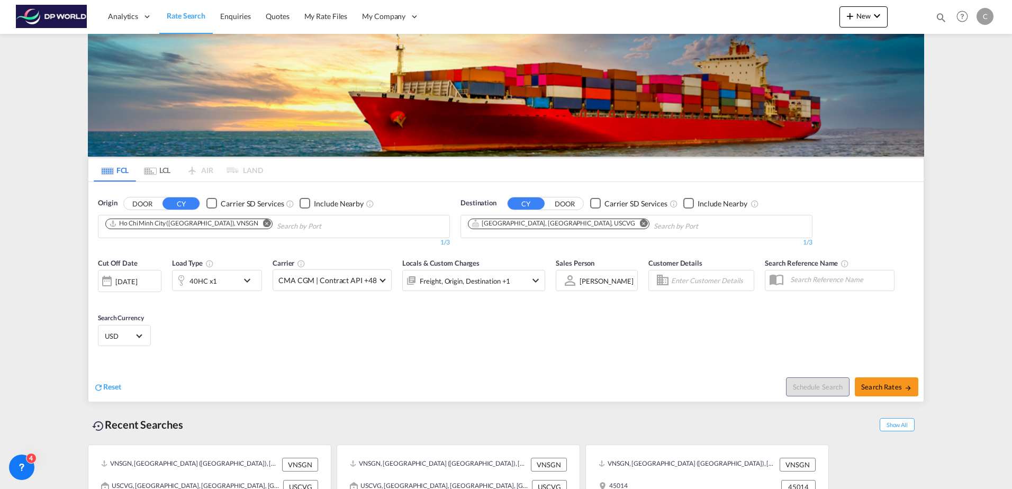  What do you see at coordinates (277, 16) in the screenshot?
I see `span: Quotes` at bounding box center [277, 16].